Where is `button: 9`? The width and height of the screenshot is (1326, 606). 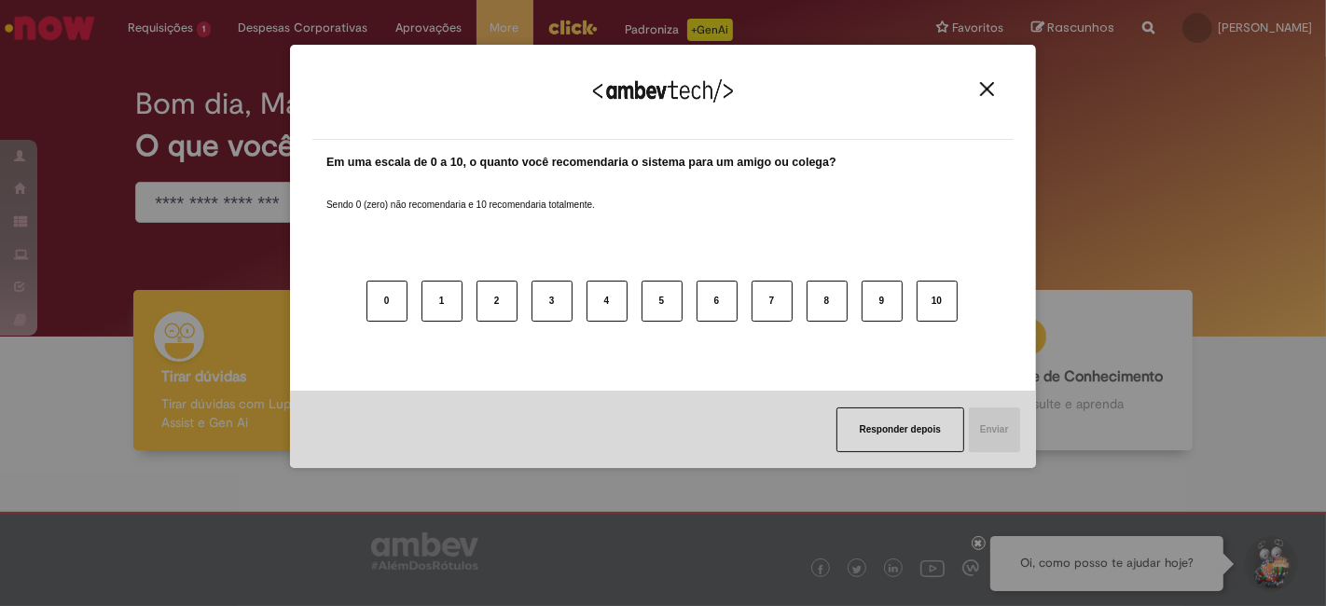
button: 9 is located at coordinates (882, 301).